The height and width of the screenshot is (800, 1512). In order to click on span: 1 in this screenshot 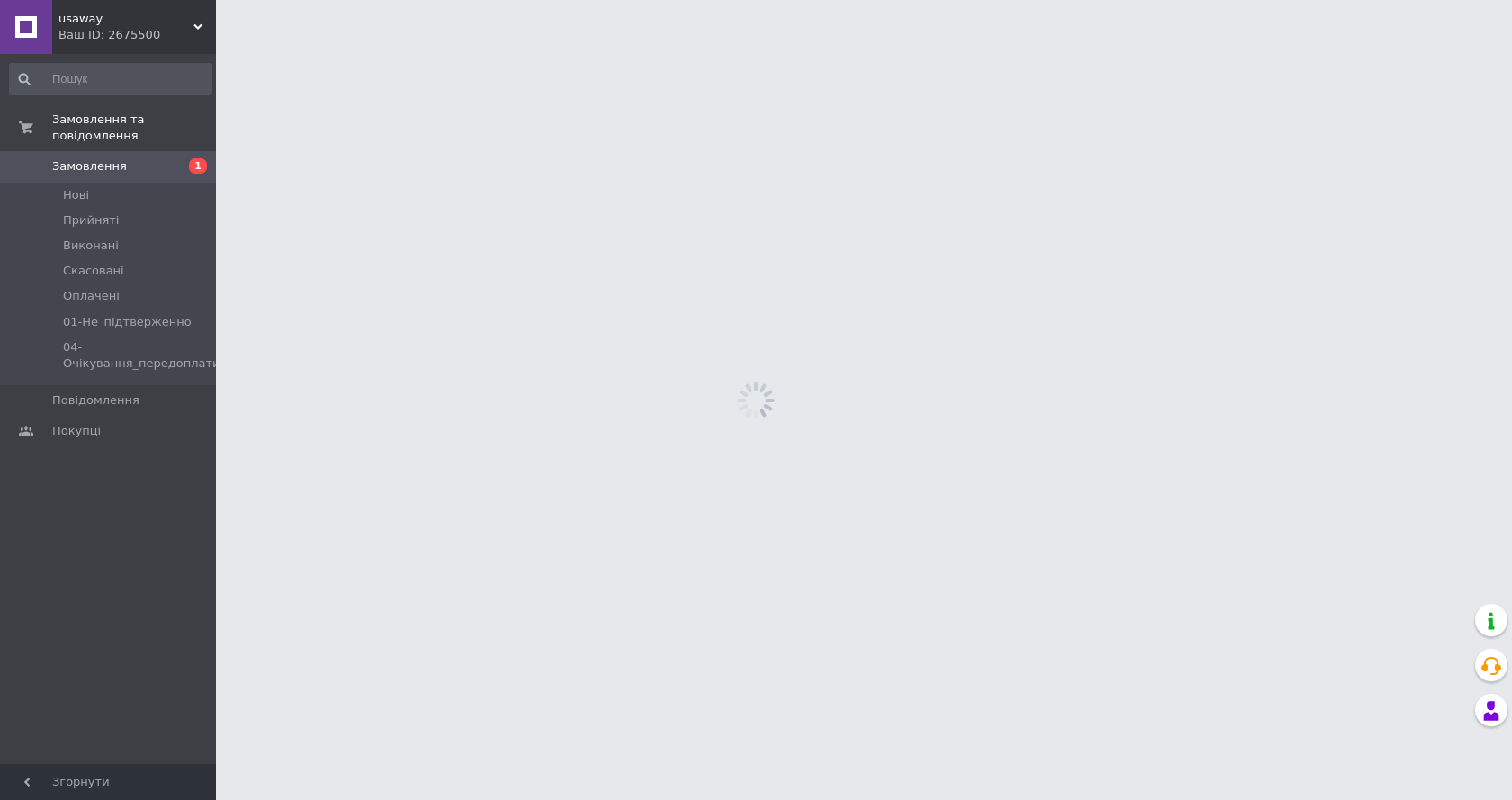, I will do `click(198, 166)`.